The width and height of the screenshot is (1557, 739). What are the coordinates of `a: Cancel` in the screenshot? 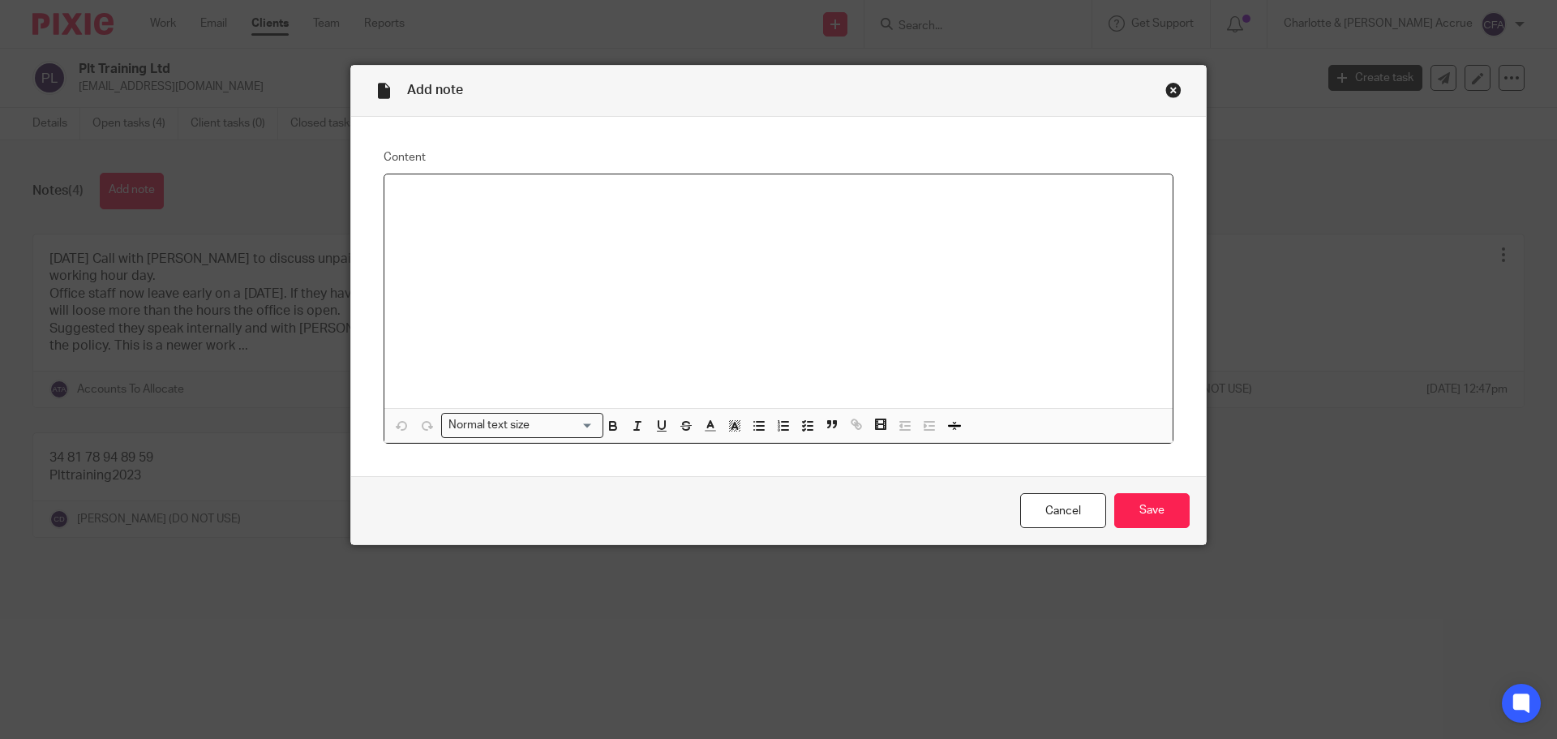 It's located at (1063, 510).